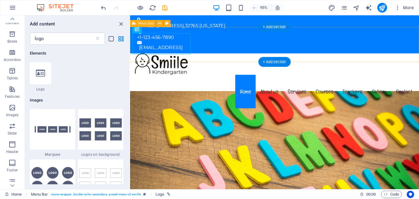  What do you see at coordinates (111, 39) in the screenshot?
I see `button: list-view` at bounding box center [111, 39].